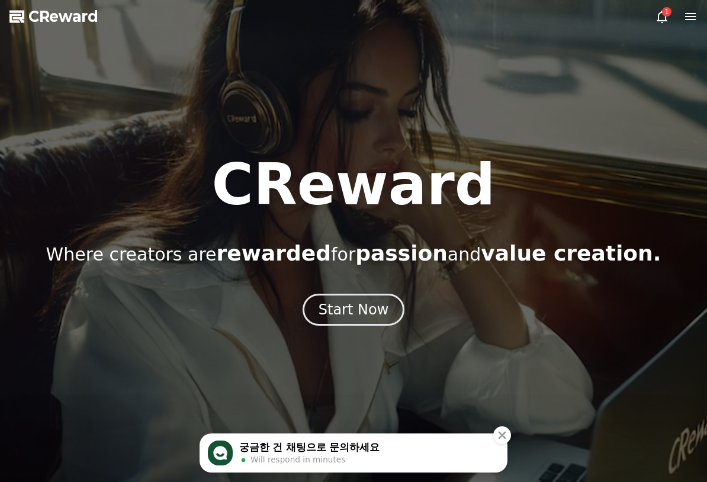  What do you see at coordinates (120, 471) in the screenshot?
I see `span: Home` at bounding box center [120, 471].